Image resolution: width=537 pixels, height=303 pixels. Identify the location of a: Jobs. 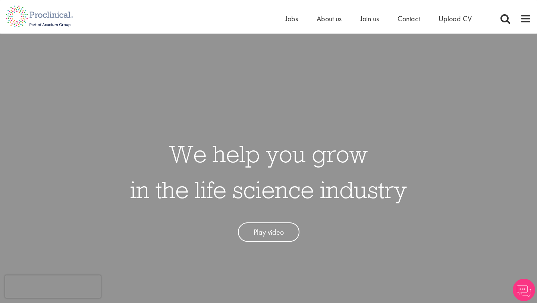
(292, 19).